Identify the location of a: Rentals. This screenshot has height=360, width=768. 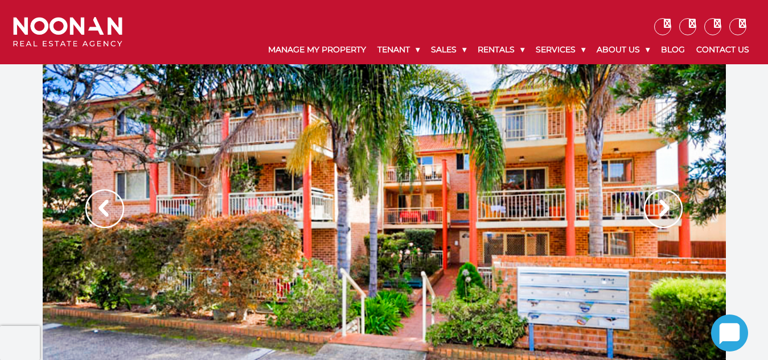
(501, 50).